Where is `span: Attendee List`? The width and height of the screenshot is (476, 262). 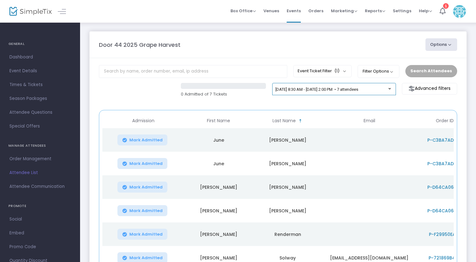 span: Attendee List is located at coordinates (40, 173).